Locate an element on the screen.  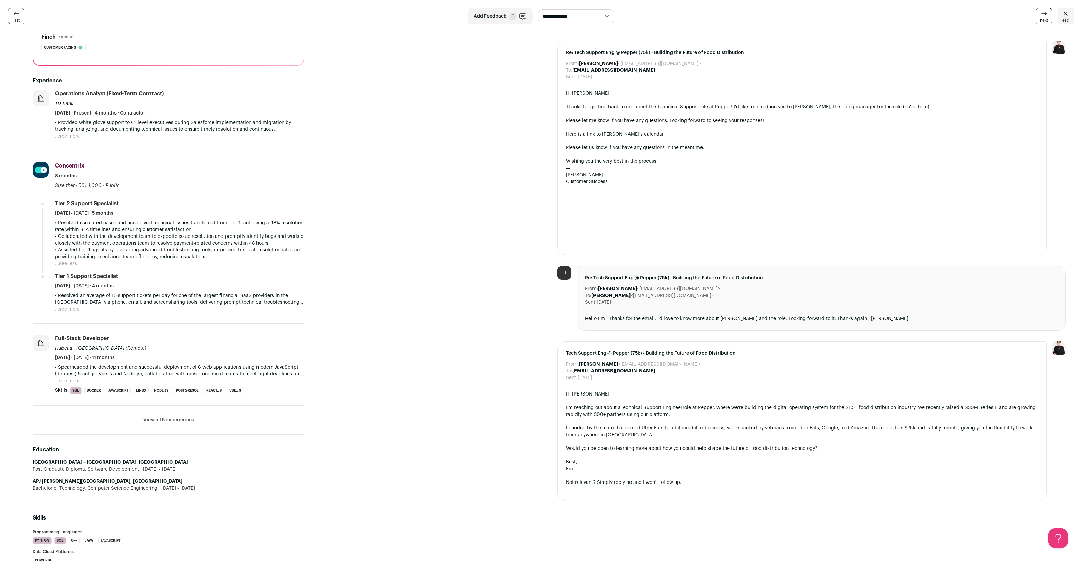
div: Bachelor of Technology, Computer Science Engineering is located at coordinates (168, 488).